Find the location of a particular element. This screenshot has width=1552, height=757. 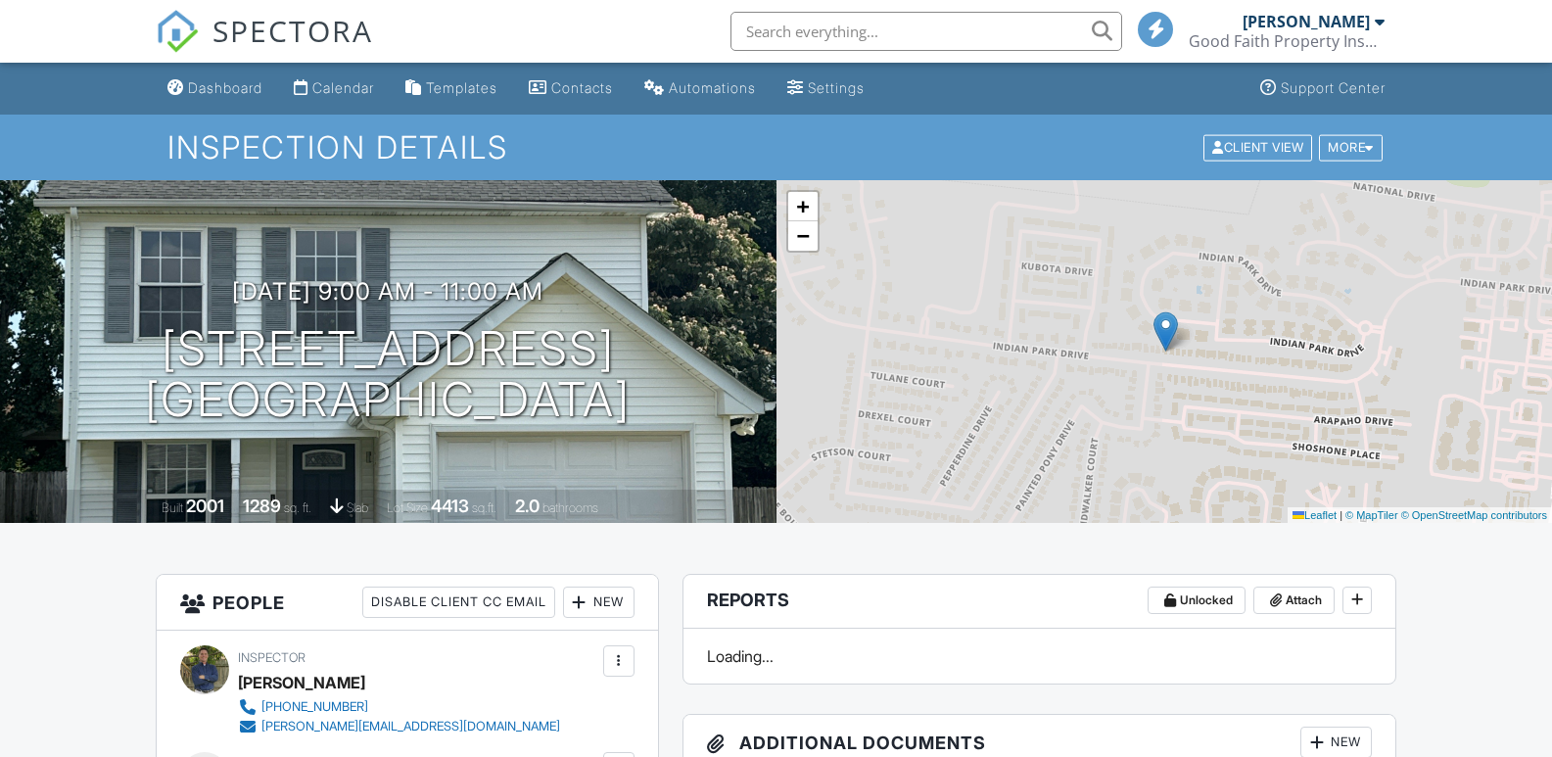

img: Marker is located at coordinates (1165, 331).